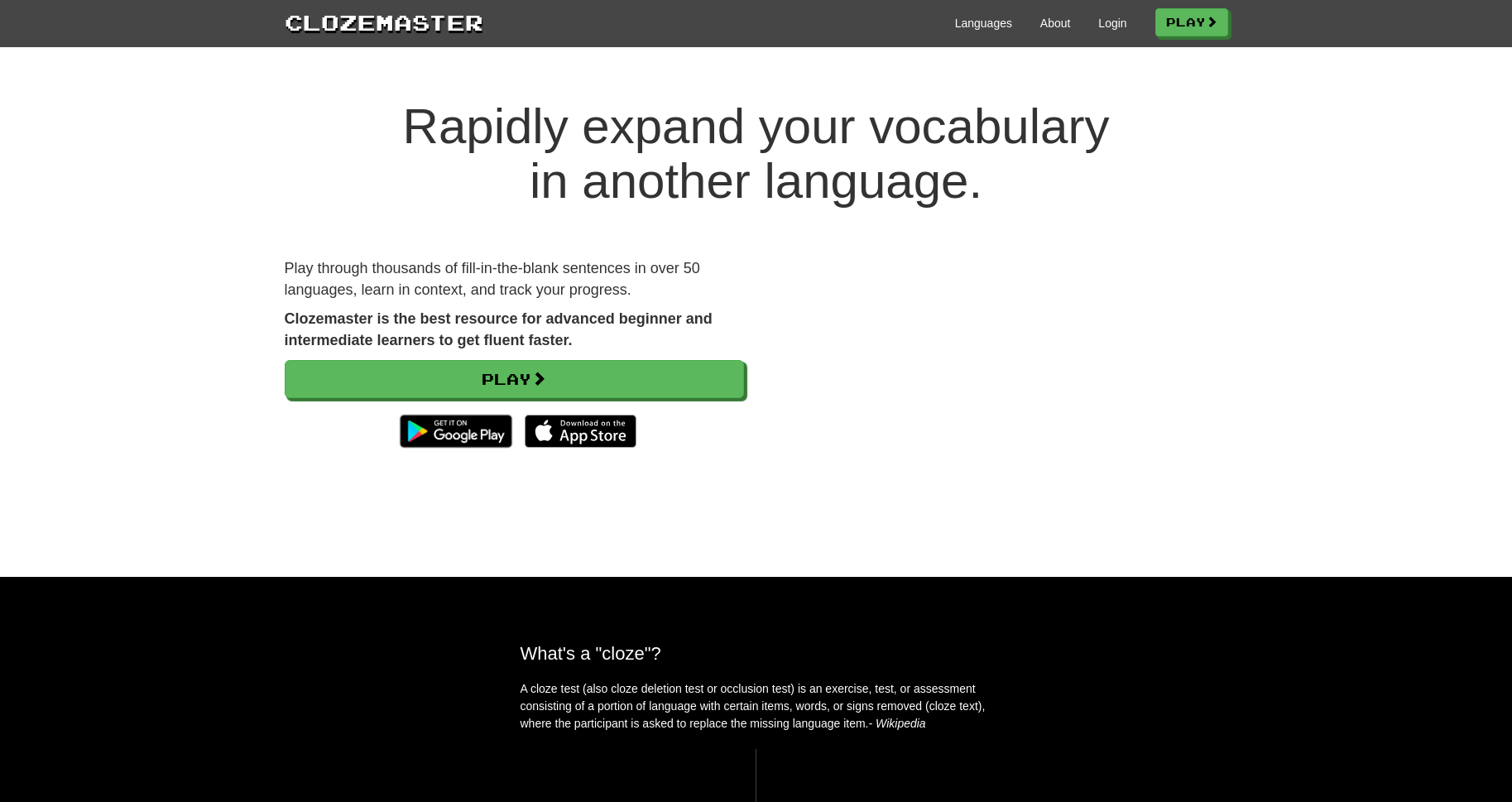 The image size is (1512, 802). Describe the element at coordinates (384, 22) in the screenshot. I see `a: Clozemaster` at that location.